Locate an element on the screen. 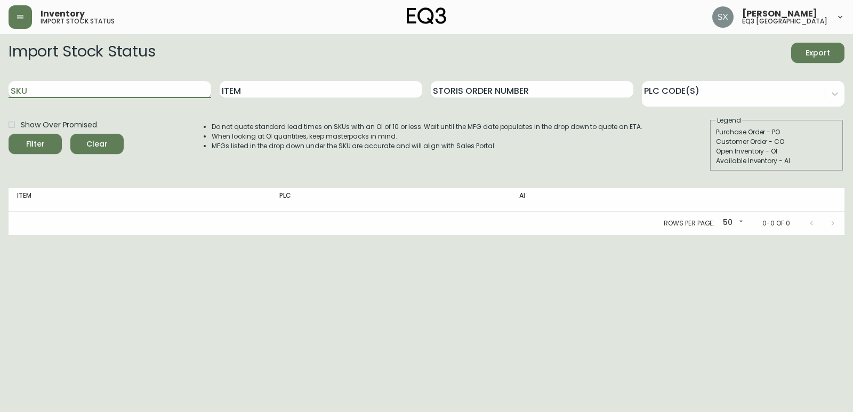 The width and height of the screenshot is (853, 412). li: When looking at OI quantities, keep masterpacks in mind. is located at coordinates (427, 136).